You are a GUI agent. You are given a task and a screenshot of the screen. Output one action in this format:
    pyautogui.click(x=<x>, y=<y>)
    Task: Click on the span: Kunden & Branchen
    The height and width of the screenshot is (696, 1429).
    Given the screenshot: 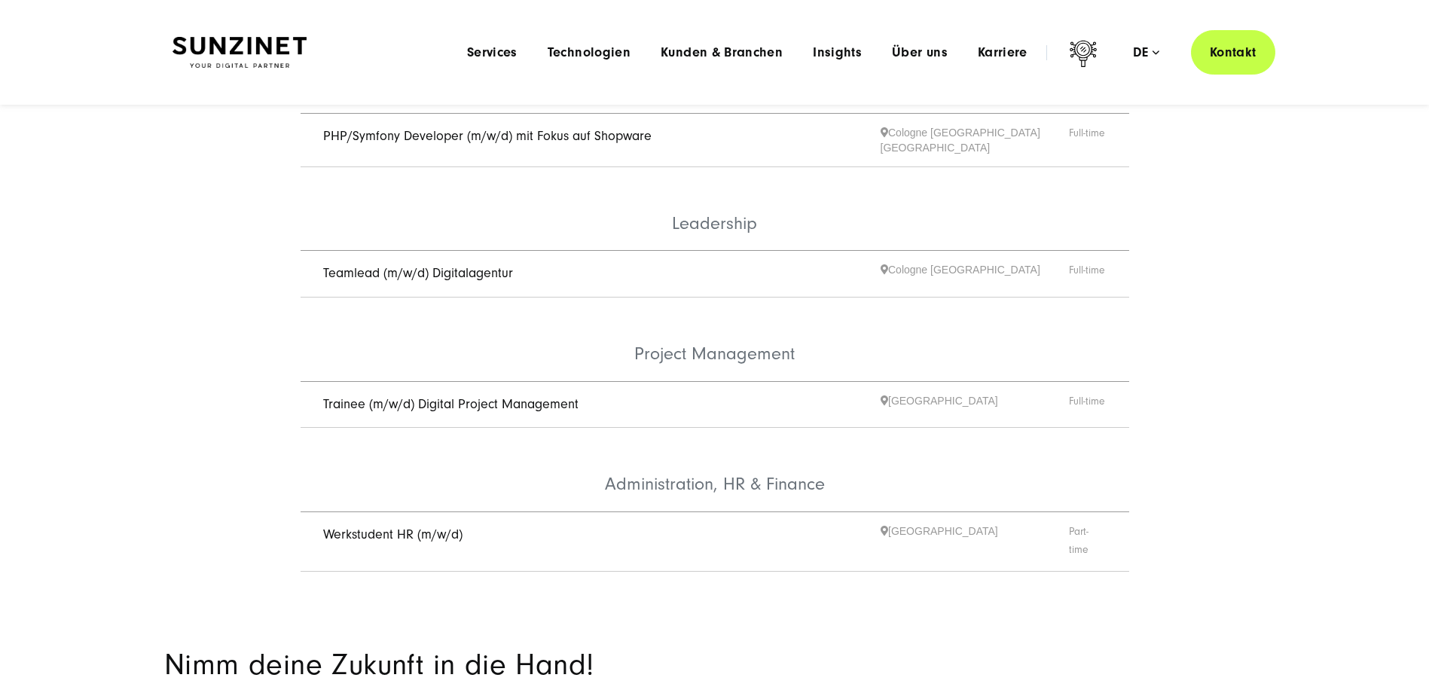 What is the action you would take?
    pyautogui.click(x=722, y=53)
    